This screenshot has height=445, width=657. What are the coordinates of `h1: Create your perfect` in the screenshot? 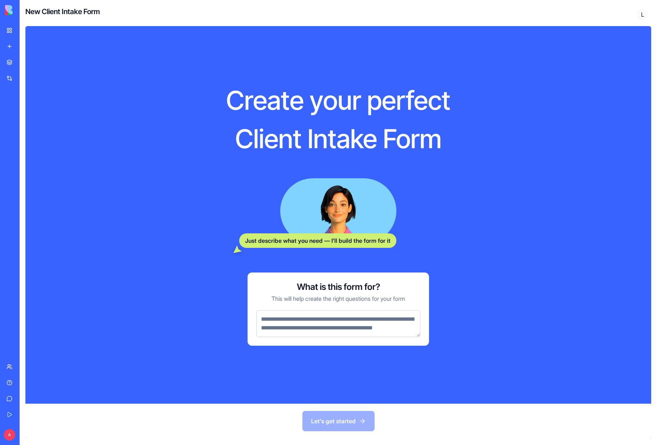 It's located at (338, 100).